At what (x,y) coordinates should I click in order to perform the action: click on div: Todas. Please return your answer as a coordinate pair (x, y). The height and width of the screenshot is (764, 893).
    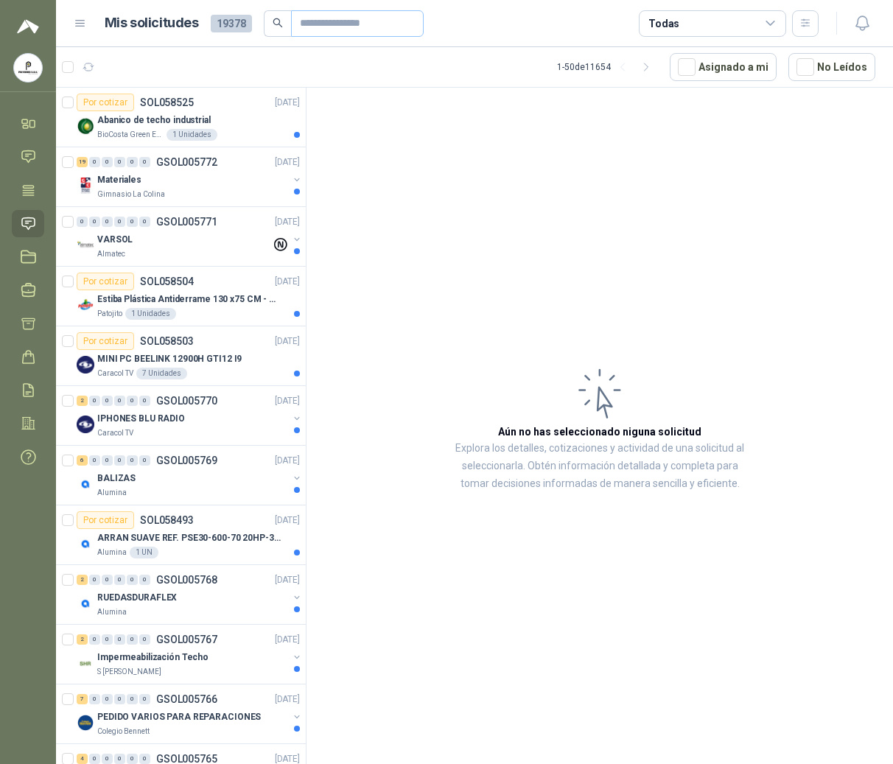
    Looking at the image, I should click on (664, 24).